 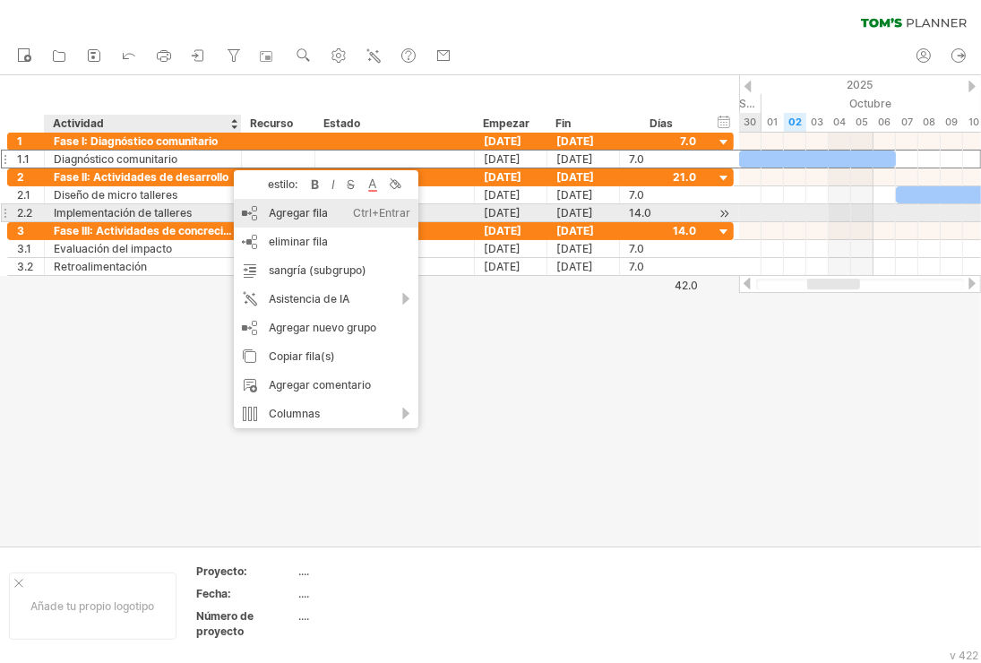 What do you see at coordinates (964, 655) in the screenshot?
I see `div: v 422` at bounding box center [964, 655].